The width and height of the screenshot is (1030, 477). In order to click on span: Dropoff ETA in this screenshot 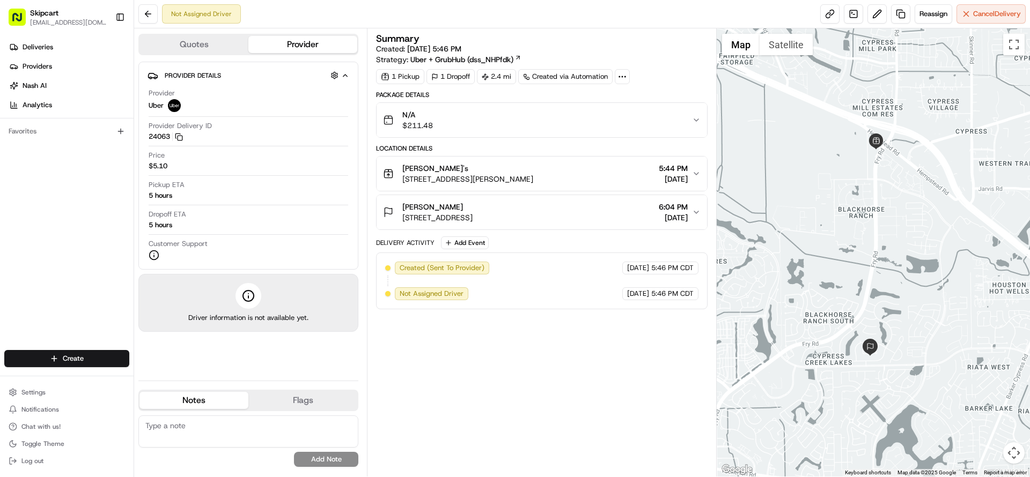, I will do `click(167, 215)`.